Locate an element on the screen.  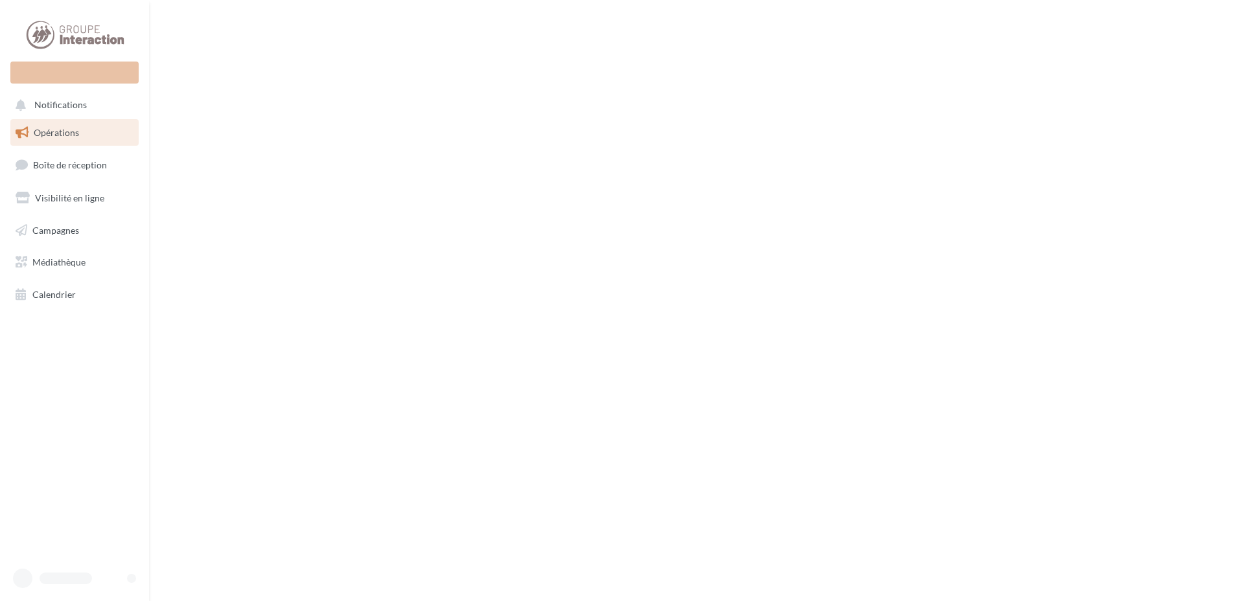
a: Campagnes is located at coordinates (75, 231).